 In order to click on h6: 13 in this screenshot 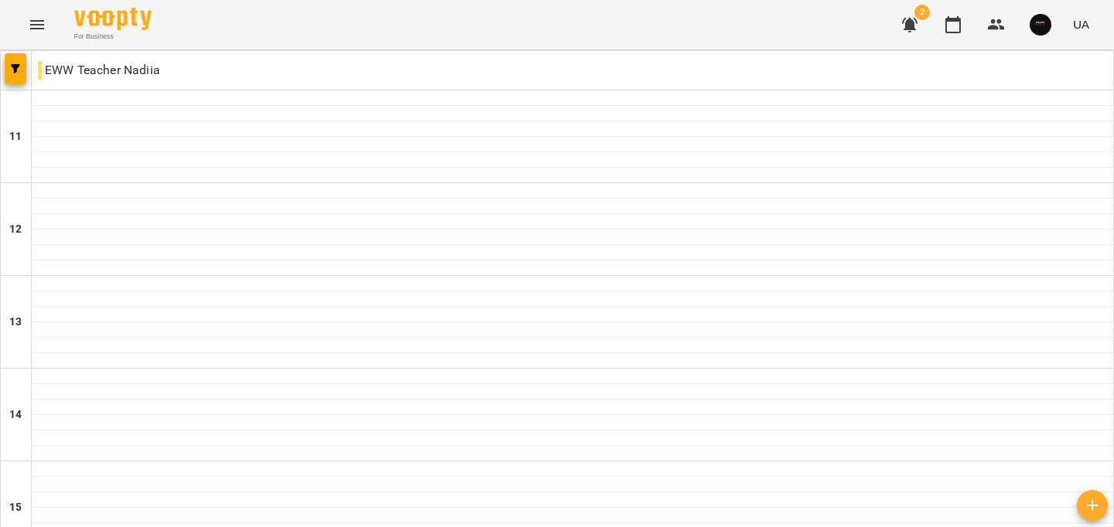, I will do `click(15, 322)`.